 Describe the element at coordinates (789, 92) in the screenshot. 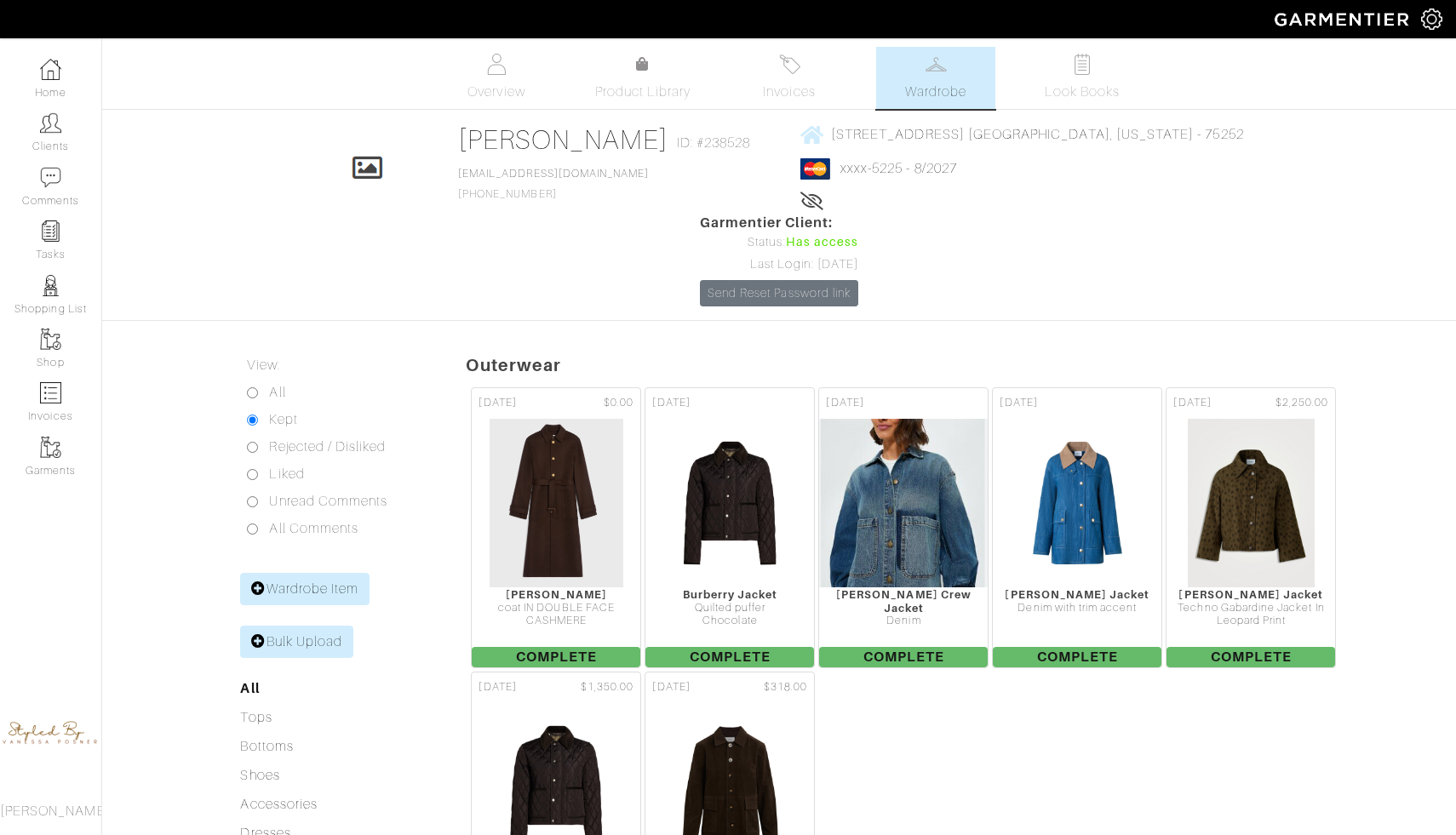

I see `span: Invoices` at that location.